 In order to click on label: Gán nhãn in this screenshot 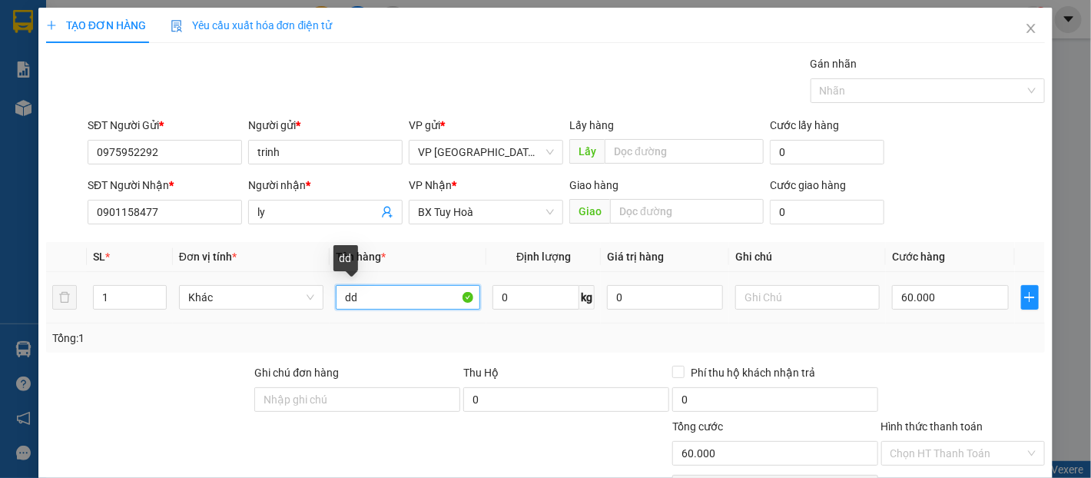, I will do `click(834, 64)`.